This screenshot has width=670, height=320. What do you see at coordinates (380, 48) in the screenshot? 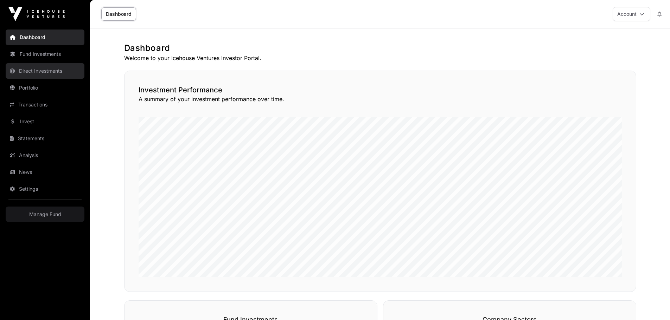
I see `h1: Dashboard` at bounding box center [380, 48].